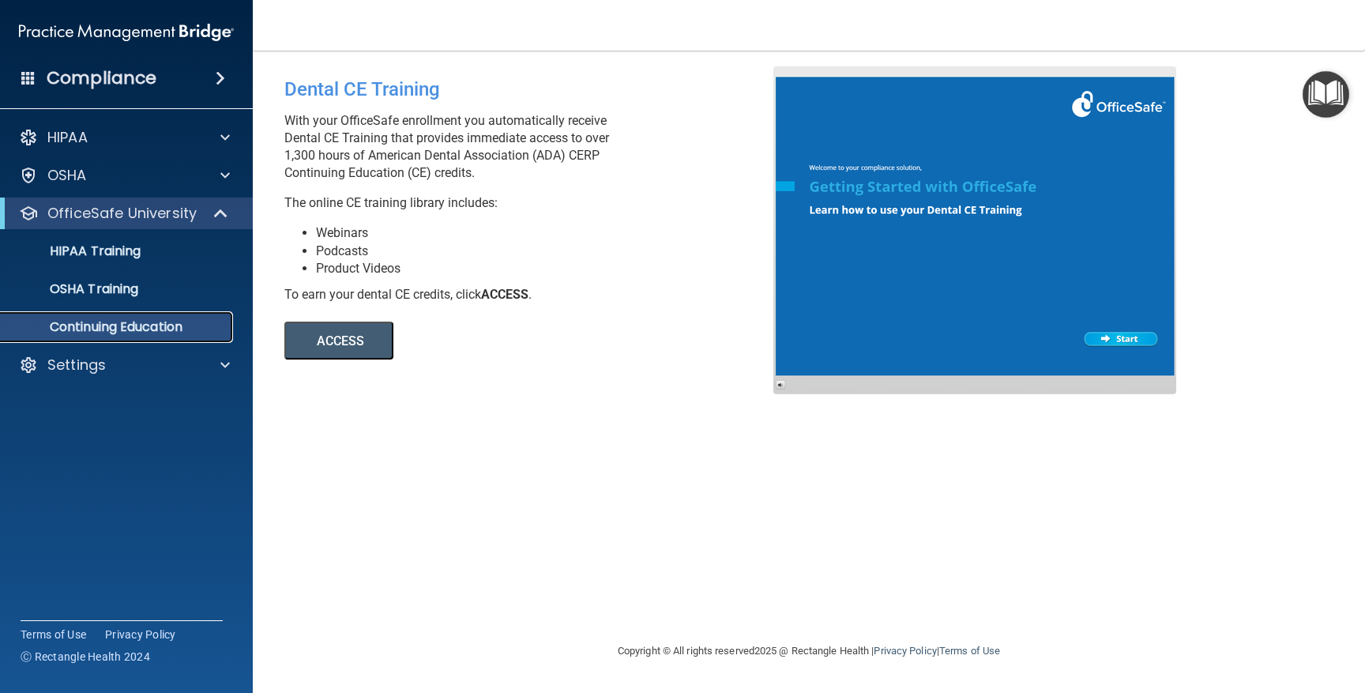  Describe the element at coordinates (1326, 94) in the screenshot. I see `button: Open Resource Center` at that location.